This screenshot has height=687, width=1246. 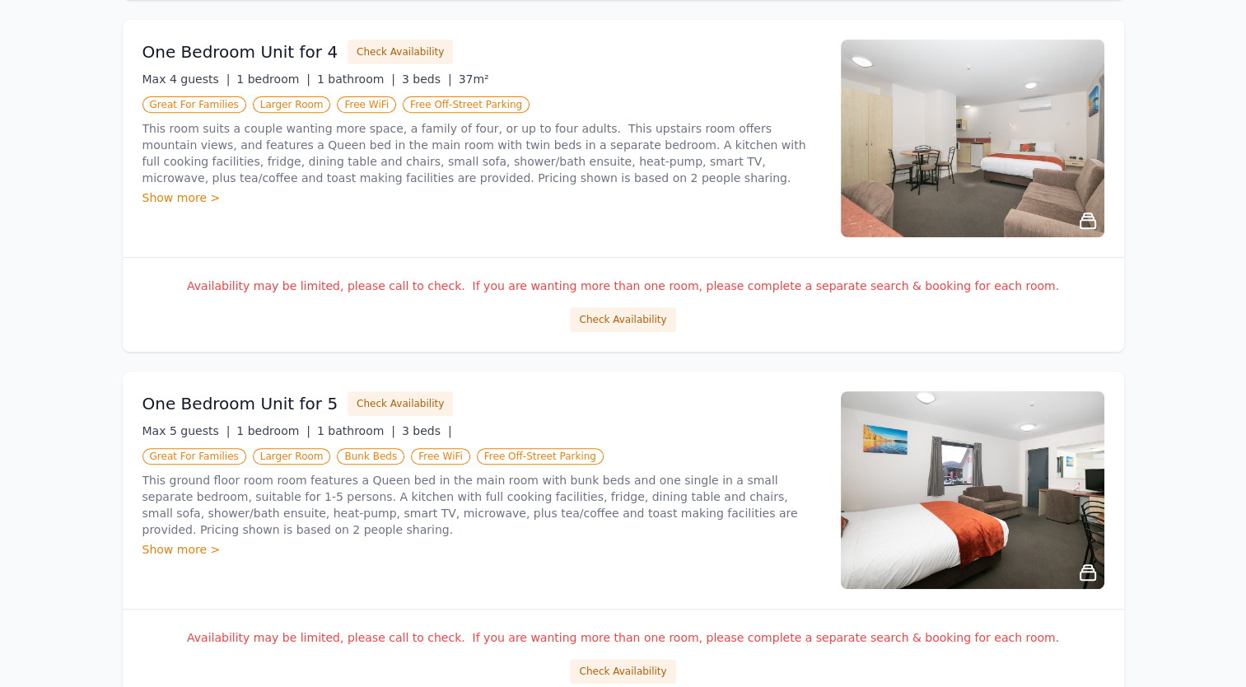 What do you see at coordinates (482, 153) in the screenshot?
I see `p: This room suits a couple wanting more space, a family of four, or up to four adults. This upstair...` at bounding box center [482, 153].